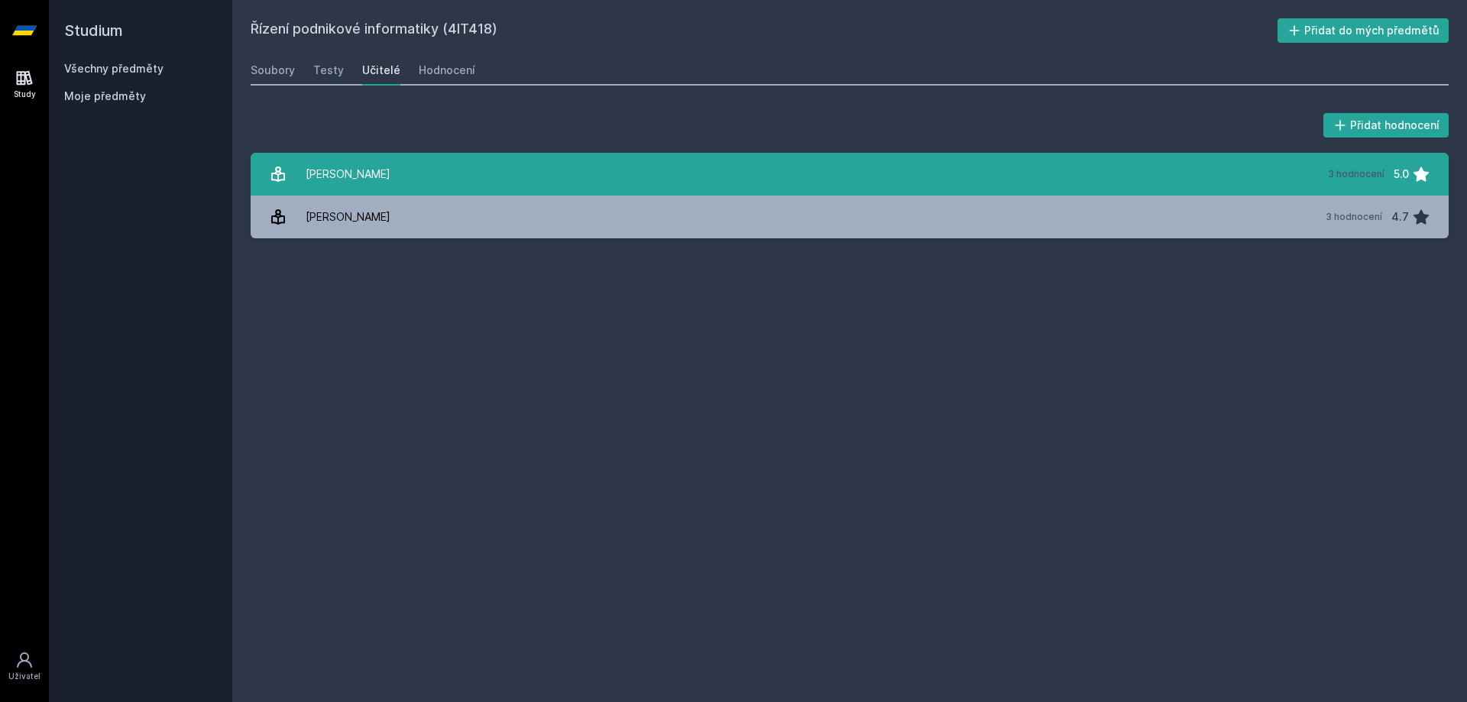 This screenshot has width=1467, height=702. I want to click on button: Přidat hodnocení, so click(1386, 125).